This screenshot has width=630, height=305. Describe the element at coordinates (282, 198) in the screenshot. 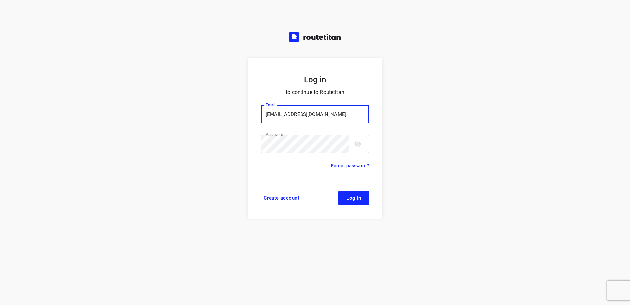

I see `span: Create account` at that location.